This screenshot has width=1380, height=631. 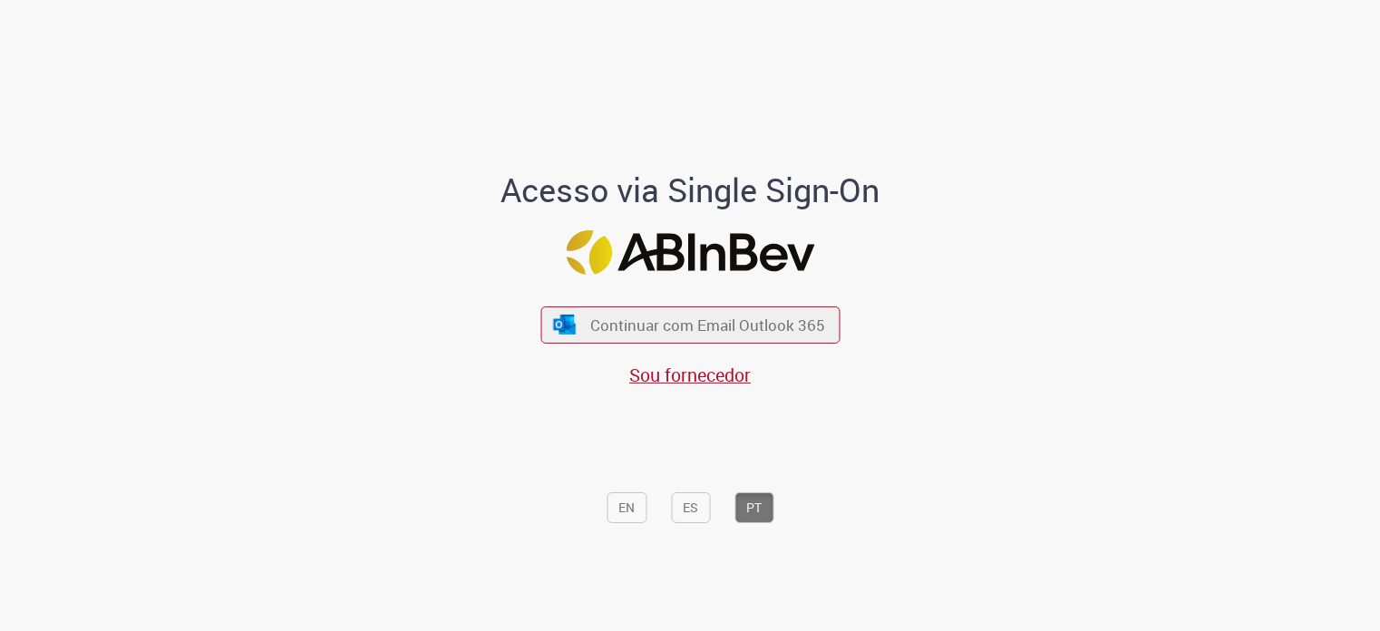 I want to click on span: Continuar com Email Outlook 365, so click(x=707, y=325).